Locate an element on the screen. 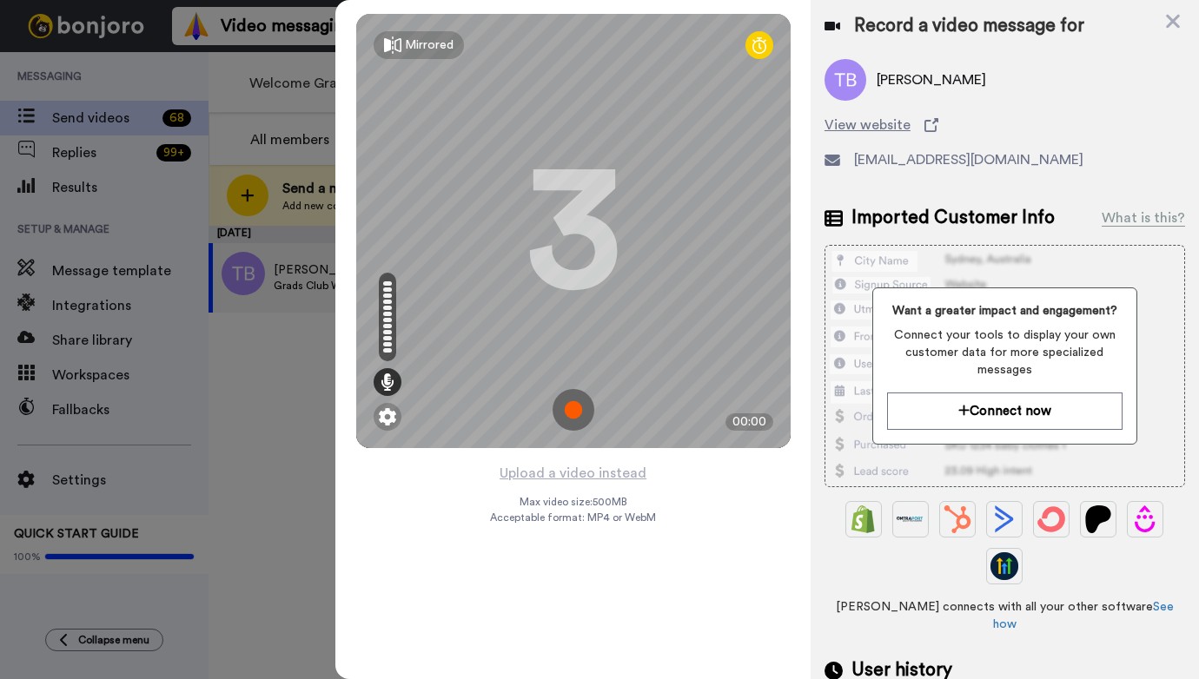  img: Patreon is located at coordinates (1098, 520).